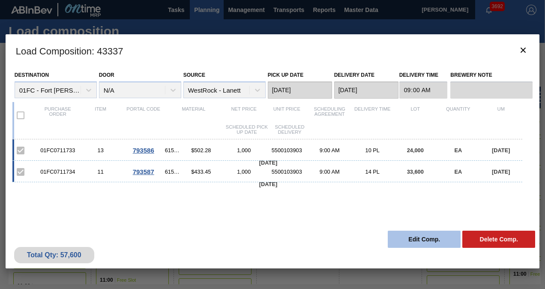  Describe the element at coordinates (101, 115) in the screenshot. I see `div: Item` at that location.